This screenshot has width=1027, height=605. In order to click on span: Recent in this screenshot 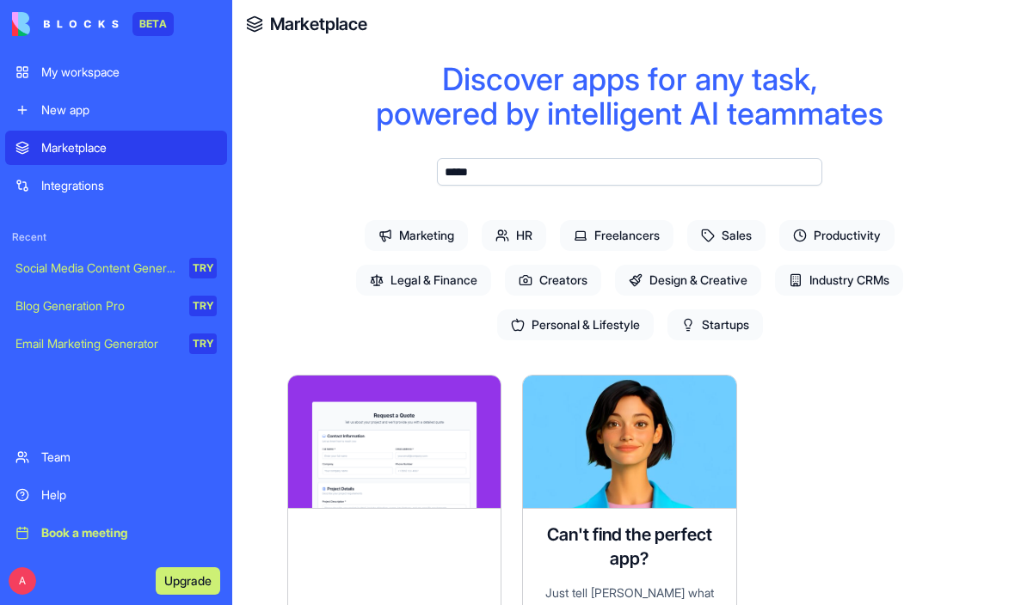, I will do `click(116, 237)`.